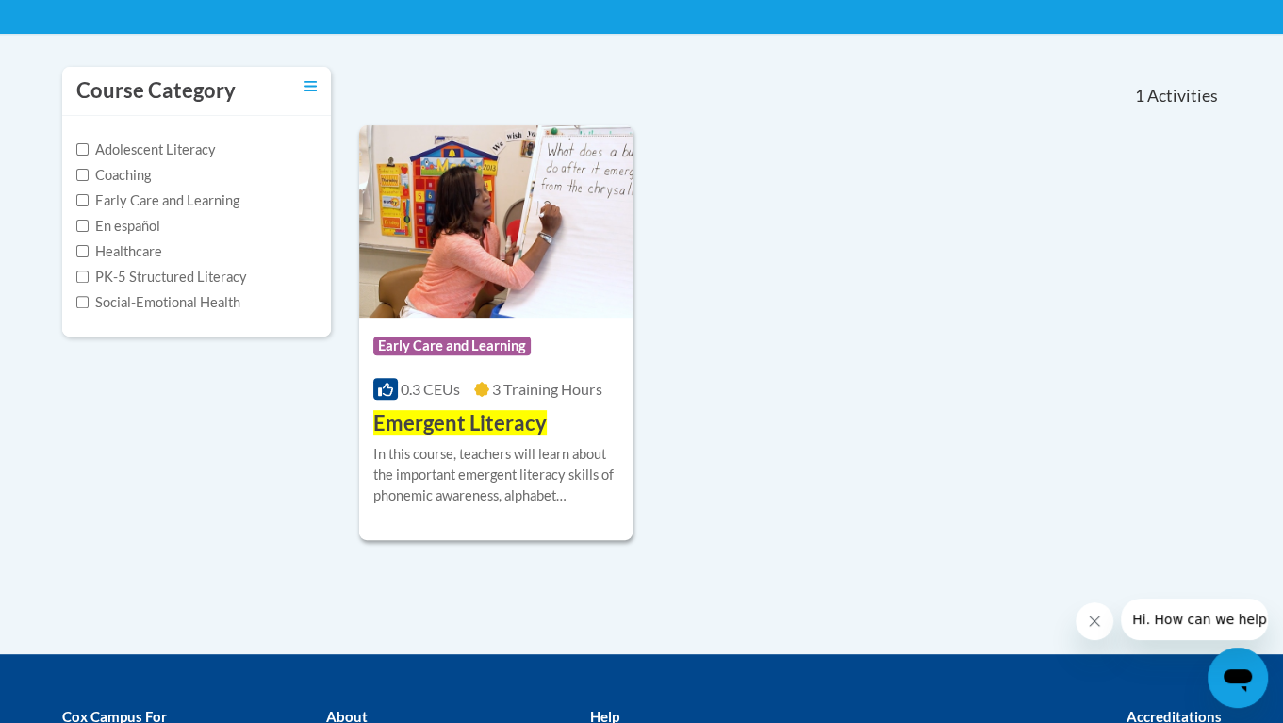 This screenshot has width=1283, height=723. What do you see at coordinates (1139, 96) in the screenshot?
I see `span: 1` at bounding box center [1139, 96].